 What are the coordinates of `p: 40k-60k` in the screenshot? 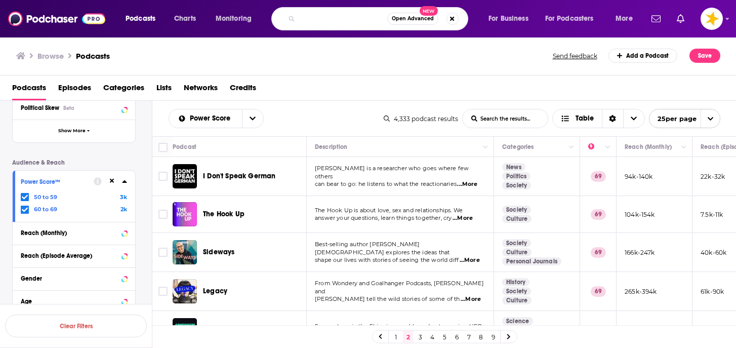 It's located at (713, 252).